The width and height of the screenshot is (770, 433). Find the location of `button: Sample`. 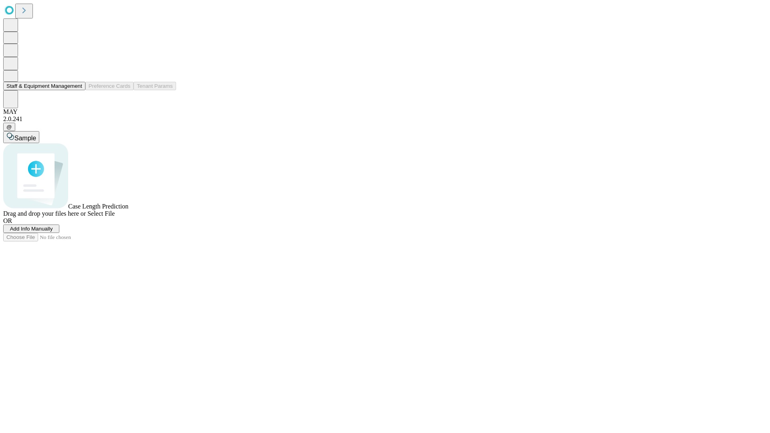

button: Sample is located at coordinates (21, 137).